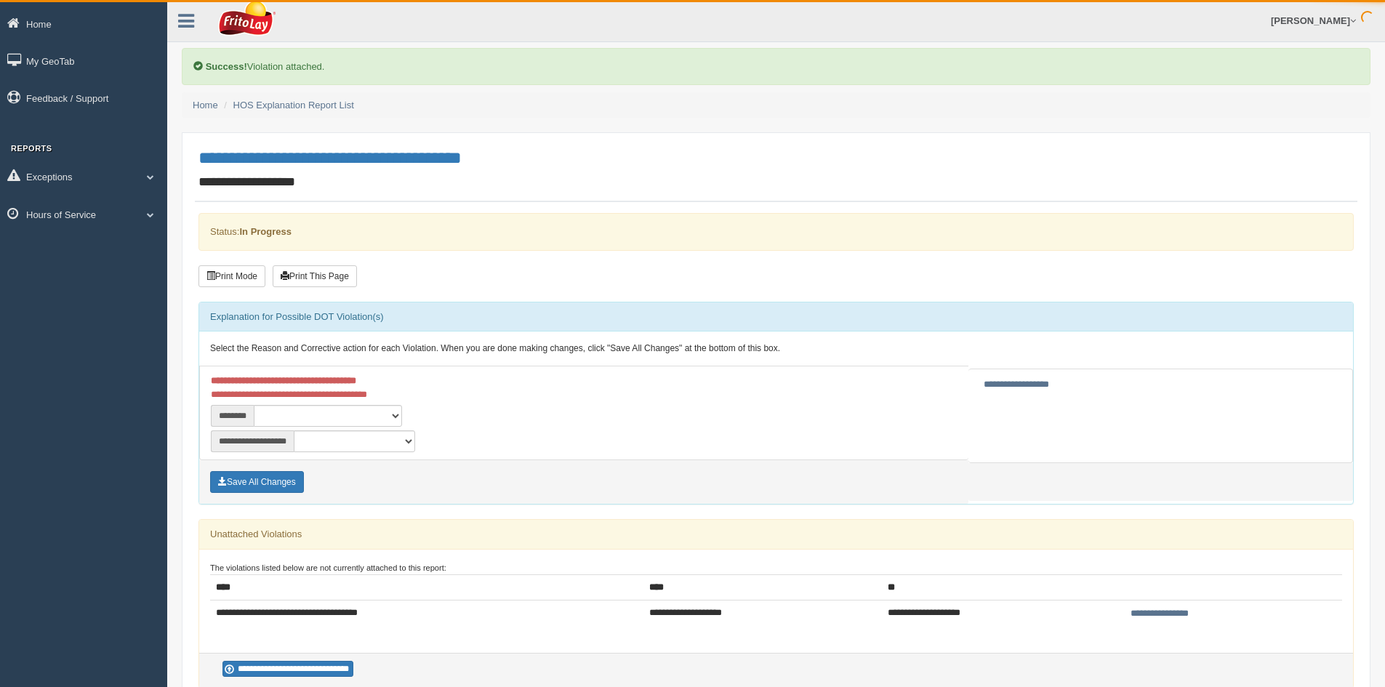  I want to click on button: Print This Page, so click(315, 276).